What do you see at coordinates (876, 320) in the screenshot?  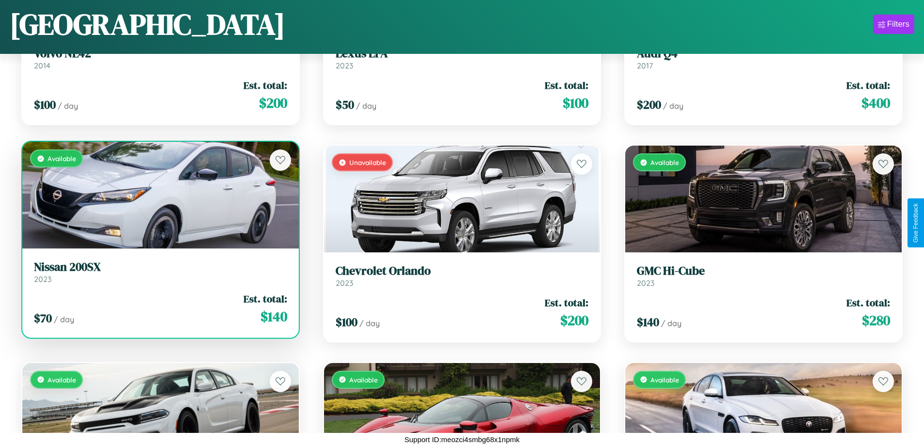 I see `span: $ 280` at bounding box center [876, 320].